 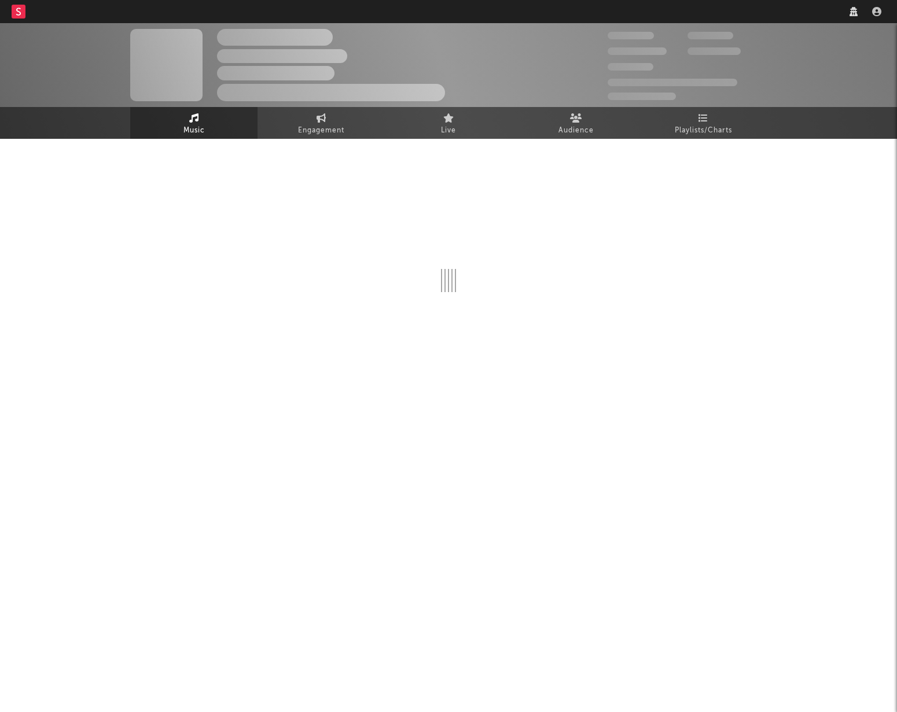 I want to click on span: Playlists/Charts, so click(x=703, y=131).